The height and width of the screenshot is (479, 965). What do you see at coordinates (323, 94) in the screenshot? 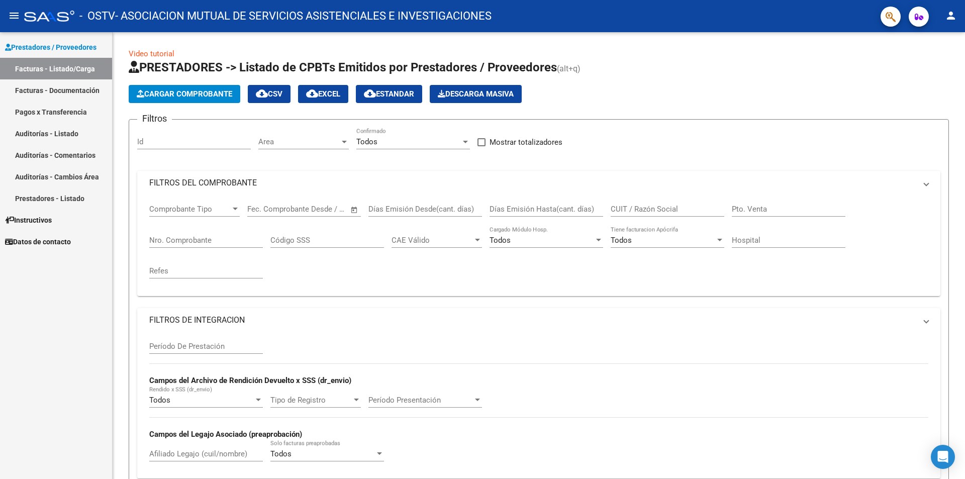
I see `button: EXCEL` at bounding box center [323, 94].